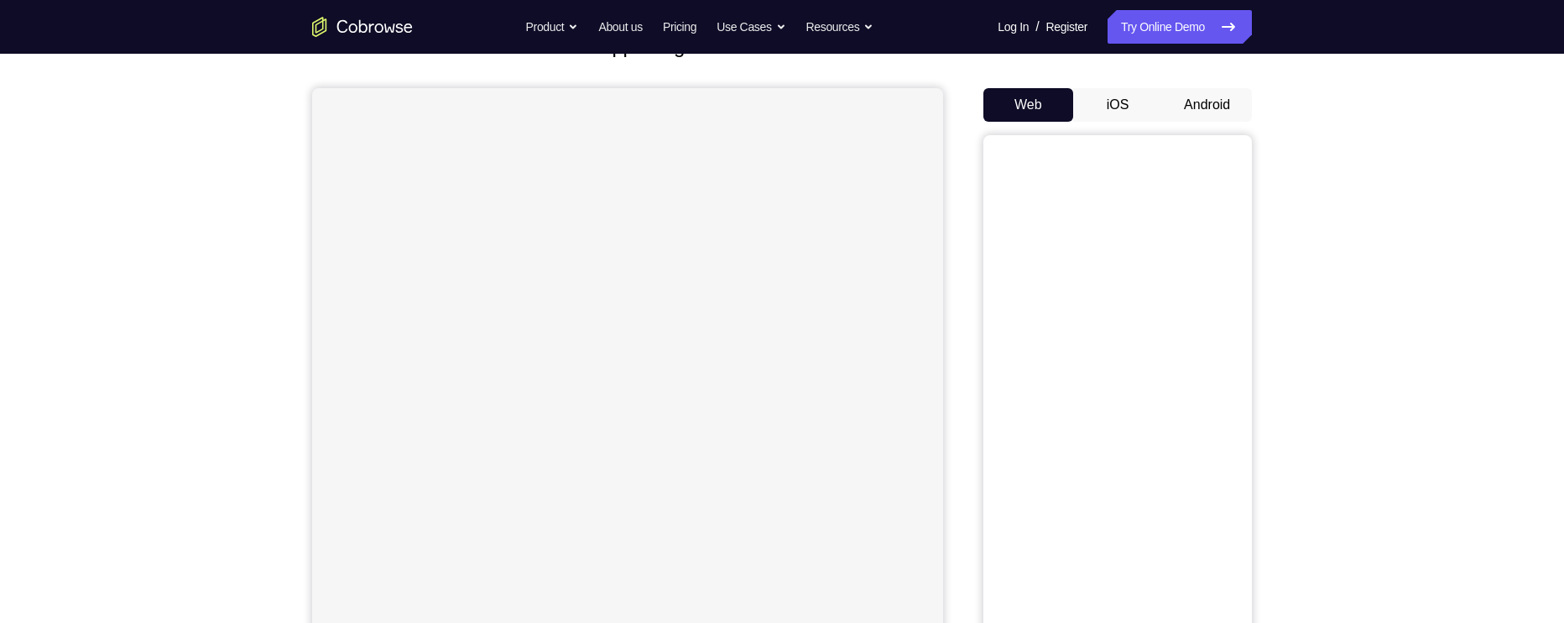 The width and height of the screenshot is (1564, 623). I want to click on button: Product, so click(552, 27).